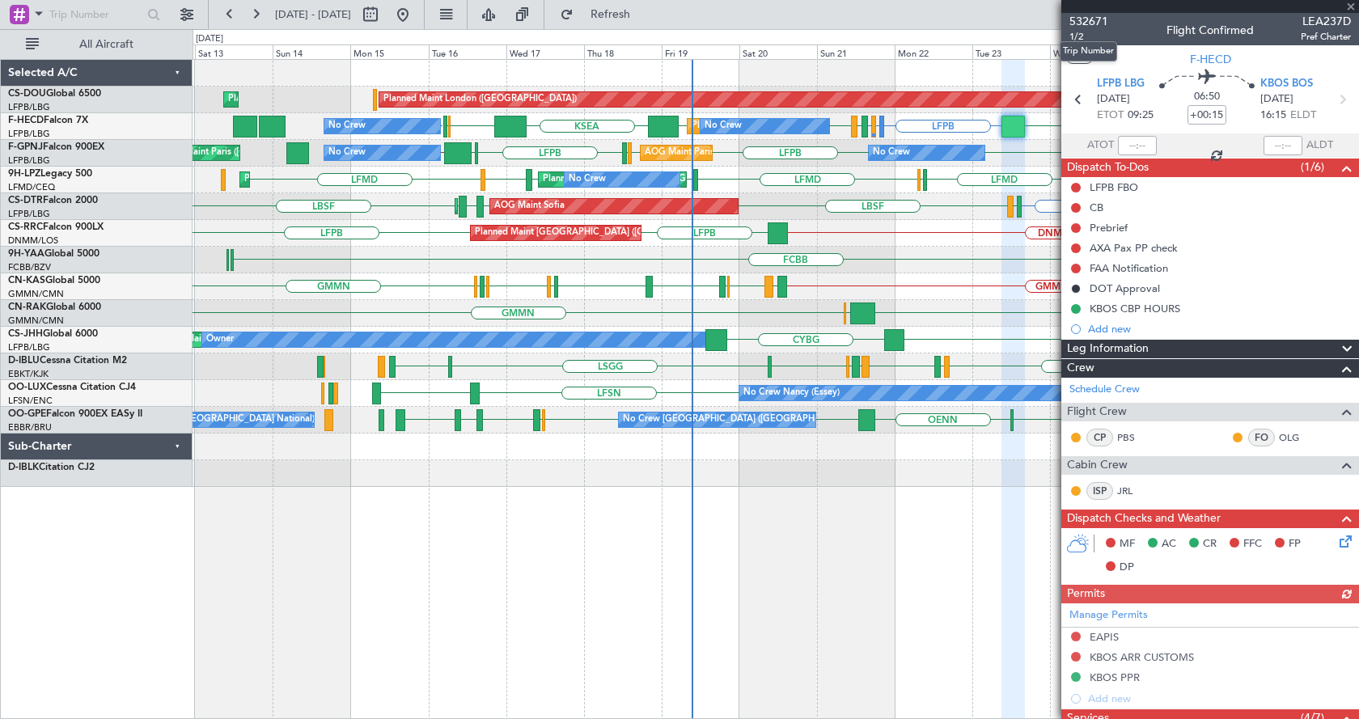  What do you see at coordinates (54, 281) in the screenshot?
I see `a: CN-KASGlobal 5000` at bounding box center [54, 281].